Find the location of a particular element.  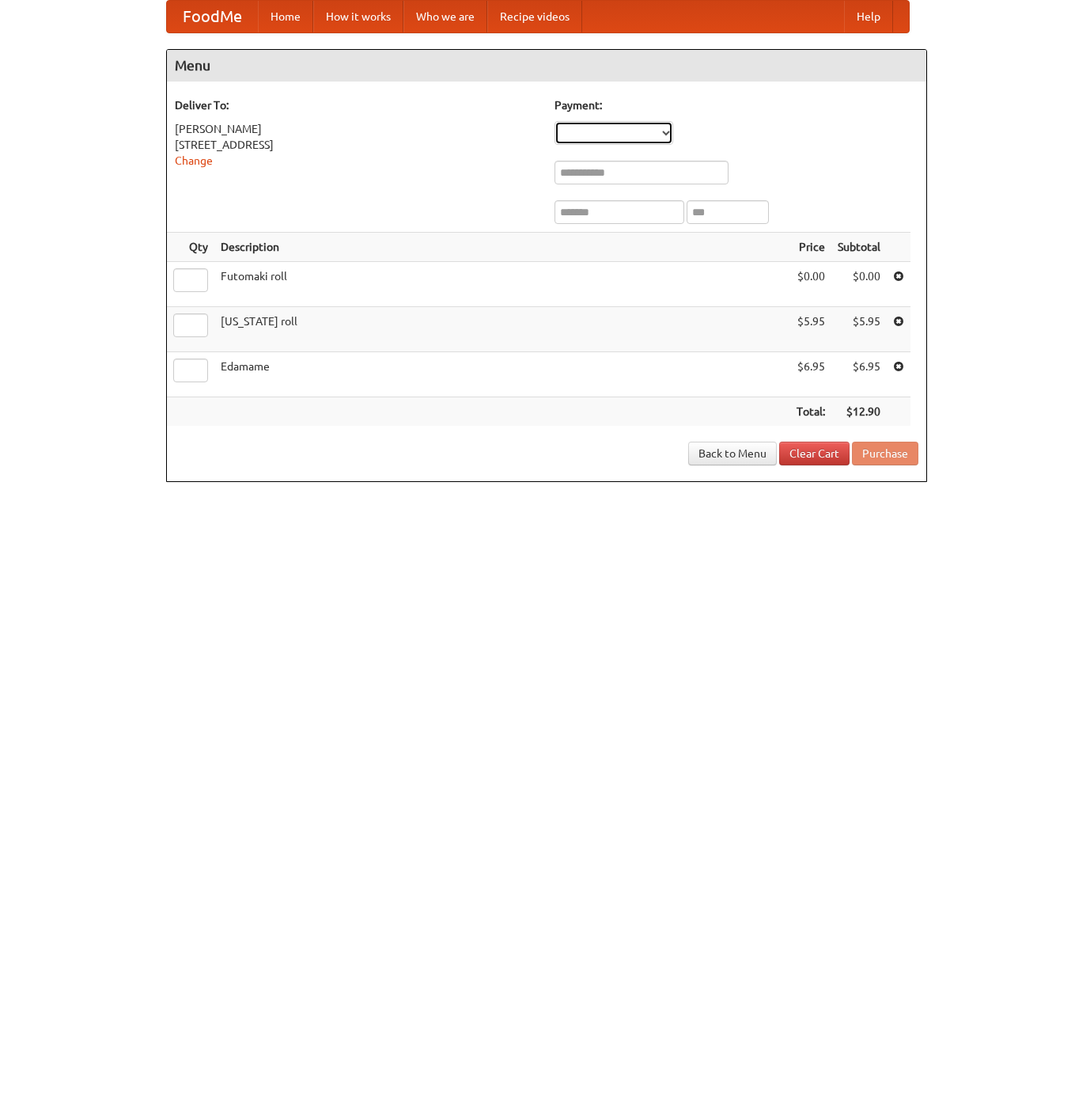

th: $12.90 is located at coordinates (859, 412).